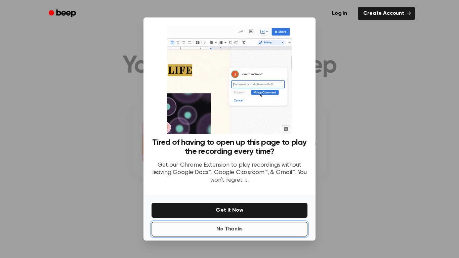 The image size is (459, 258). I want to click on a: Log in, so click(339, 13).